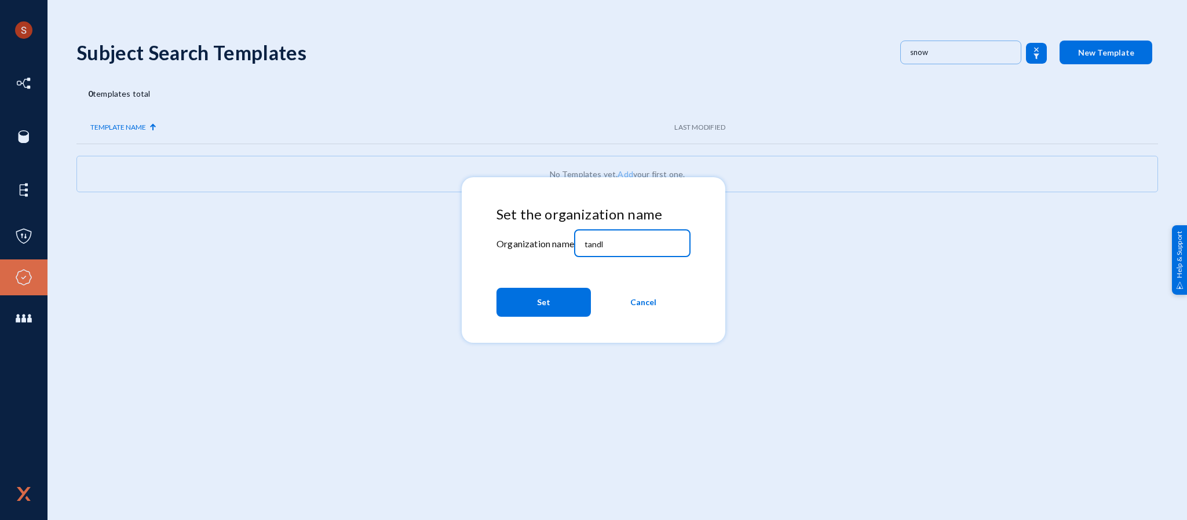 The width and height of the screenshot is (1187, 520). Describe the element at coordinates (543, 302) in the screenshot. I see `span: Set` at that location.